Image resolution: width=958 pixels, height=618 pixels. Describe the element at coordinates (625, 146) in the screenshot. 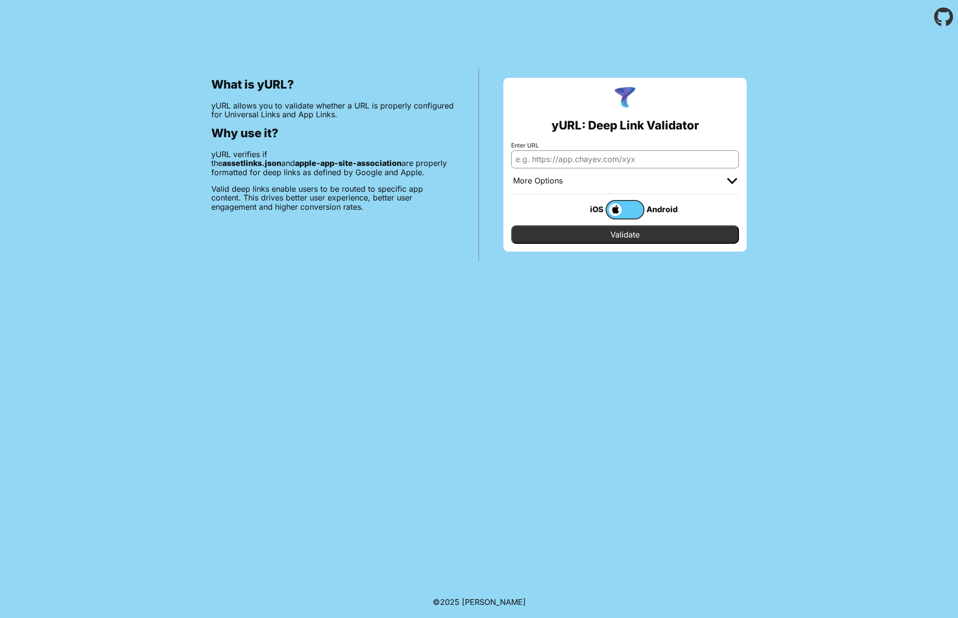

I see `label: Enter URL` at that location.